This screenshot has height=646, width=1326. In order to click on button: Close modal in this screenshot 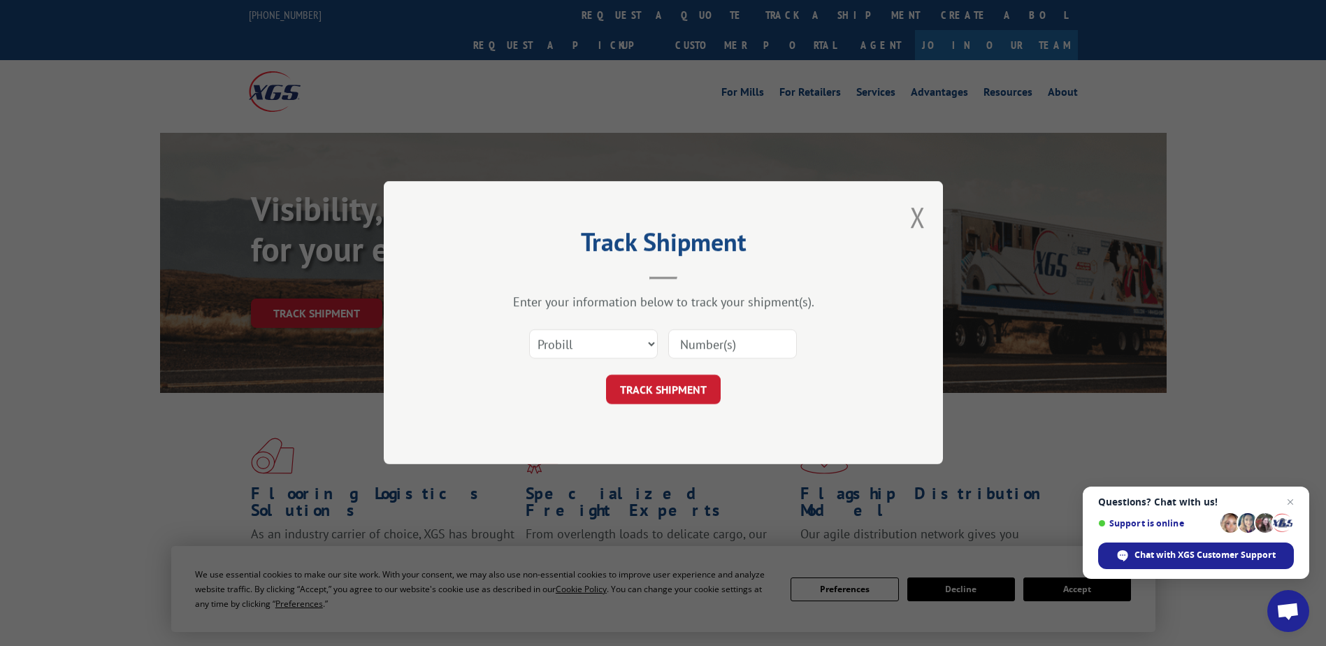, I will do `click(918, 217)`.